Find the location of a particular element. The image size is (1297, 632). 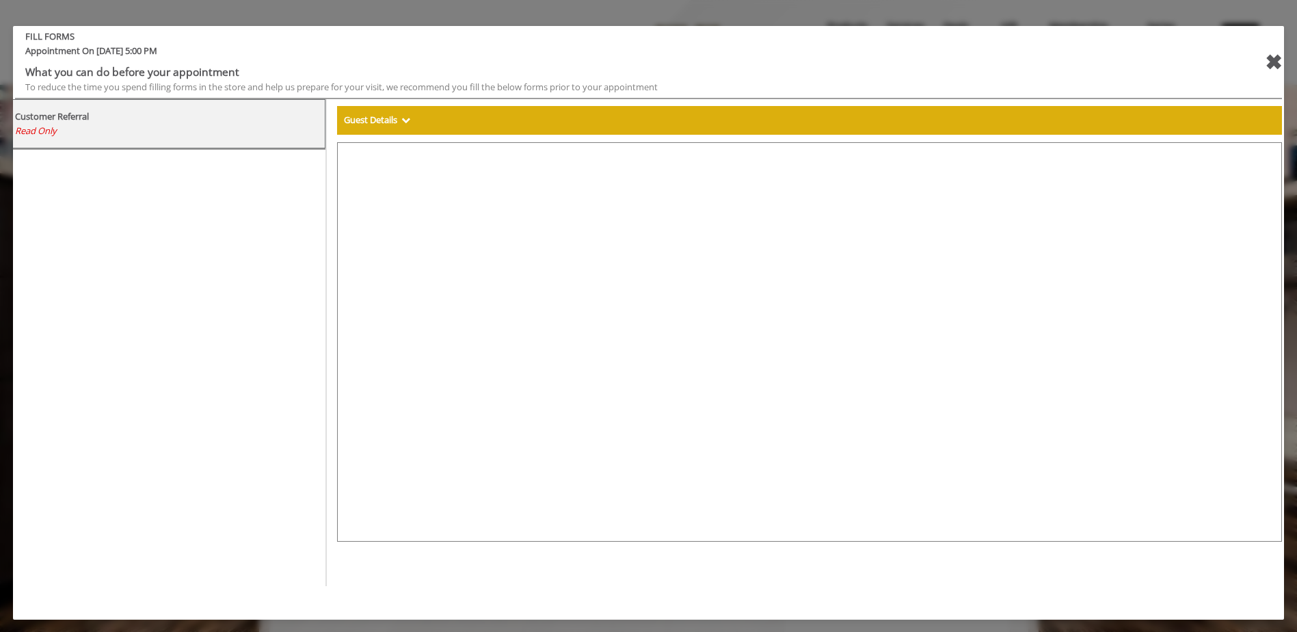

div: close forms is located at coordinates (1273, 62).